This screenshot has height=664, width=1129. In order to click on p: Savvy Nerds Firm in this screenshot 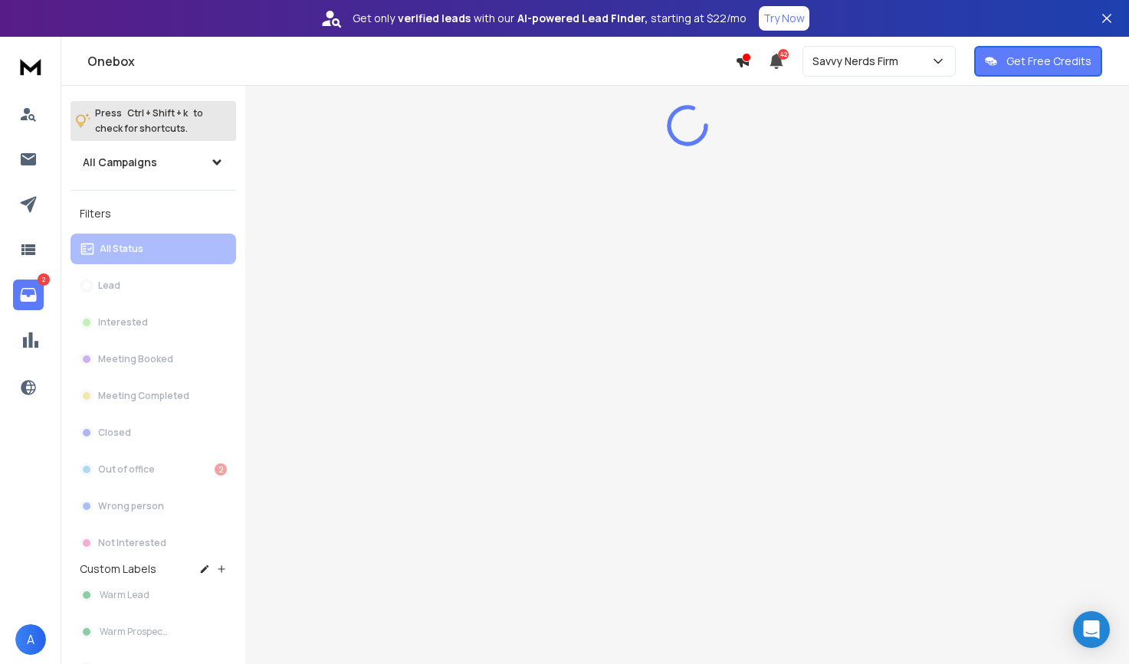, I will do `click(858, 61)`.